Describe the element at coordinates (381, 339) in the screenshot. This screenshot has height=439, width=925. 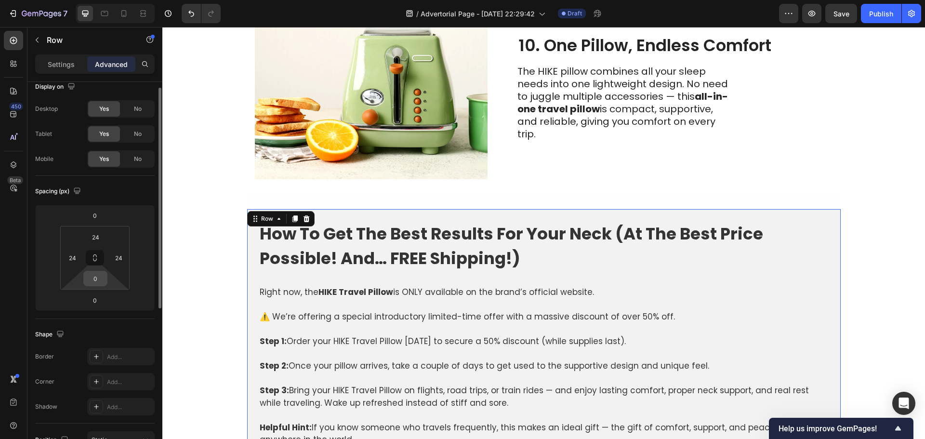
I see `p: Once your pillow arrives, take a couple of days to get used to the supportive design and unique f...` at that location.